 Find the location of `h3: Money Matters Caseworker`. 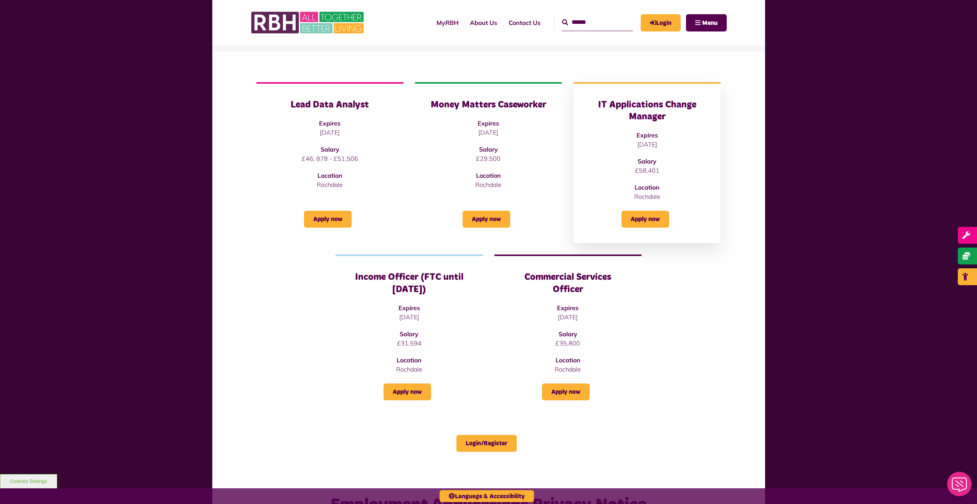

h3: Money Matters Caseworker is located at coordinates (488, 105).